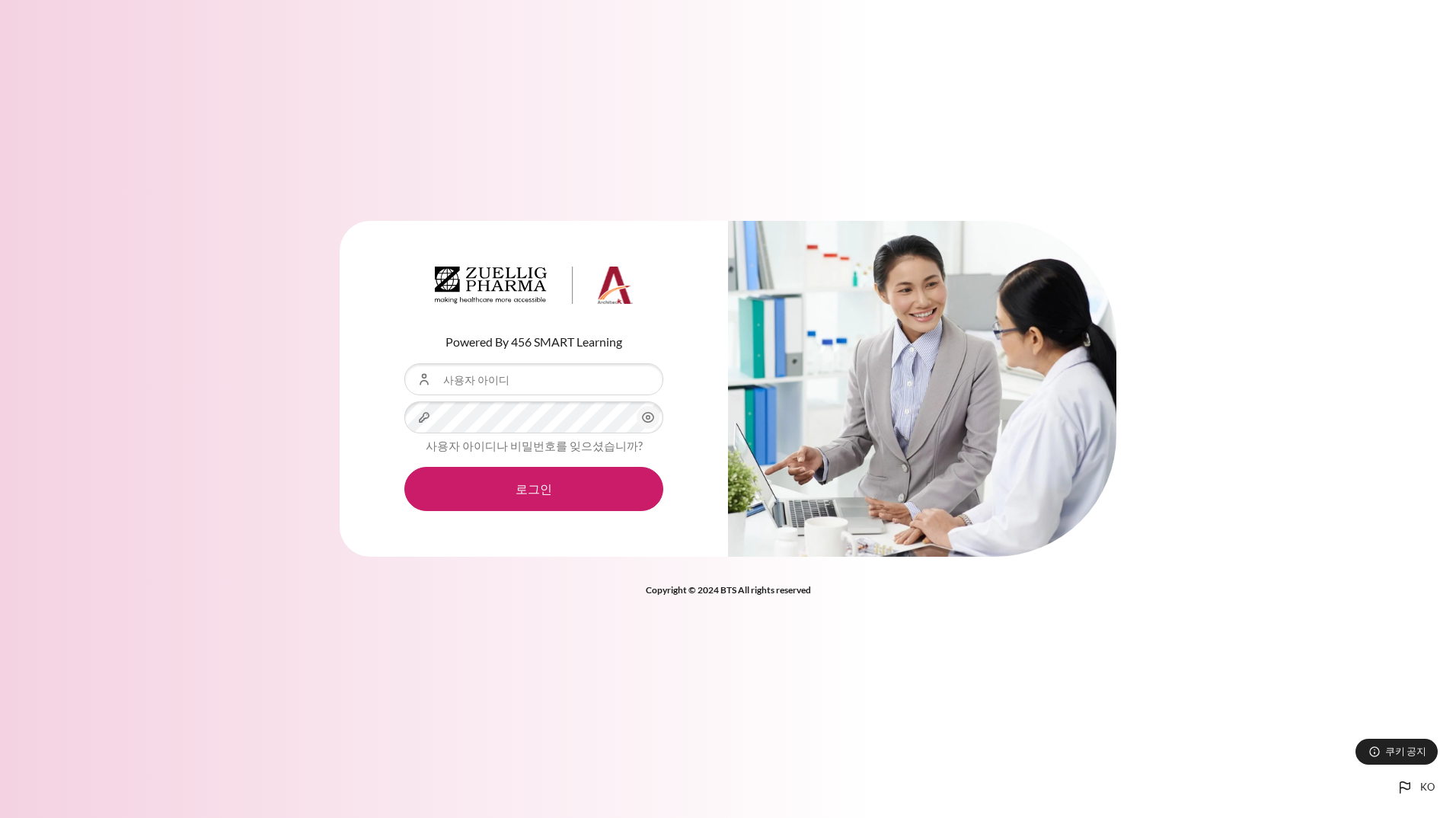  I want to click on a: 사용자 아이디나 비밀번호를 잊으셨습니까?, so click(534, 446).